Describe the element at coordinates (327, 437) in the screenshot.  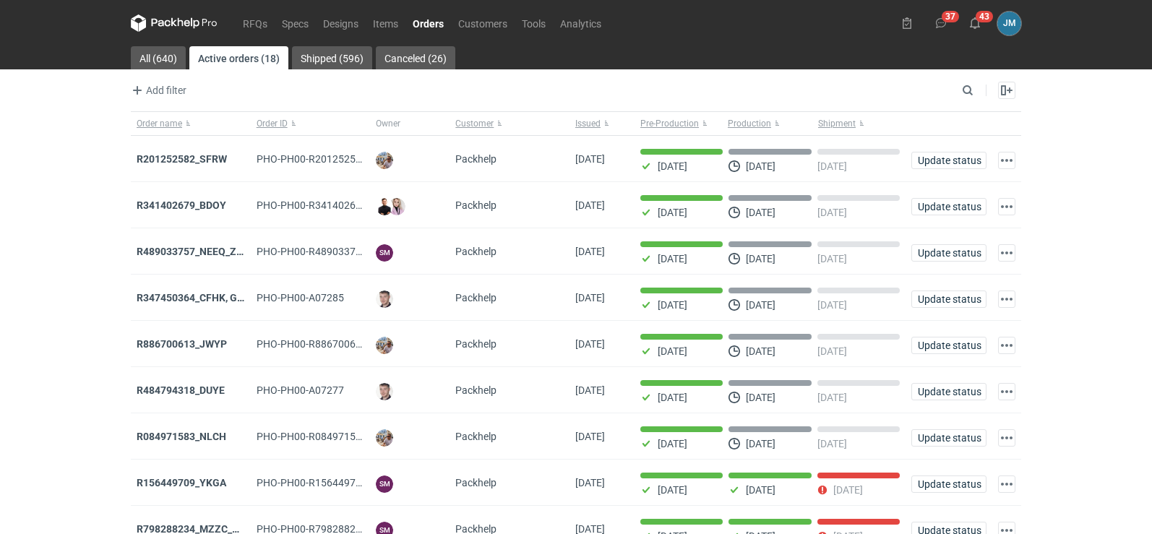
I see `span: PHO-PH00-R084971583_NLCH` at that location.